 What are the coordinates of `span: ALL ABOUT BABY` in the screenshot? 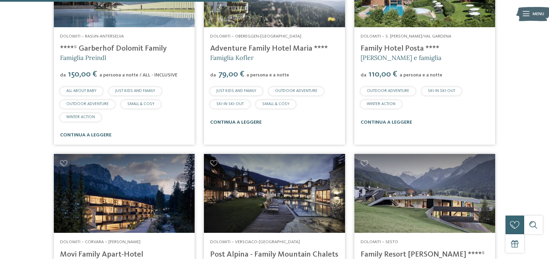 It's located at (81, 91).